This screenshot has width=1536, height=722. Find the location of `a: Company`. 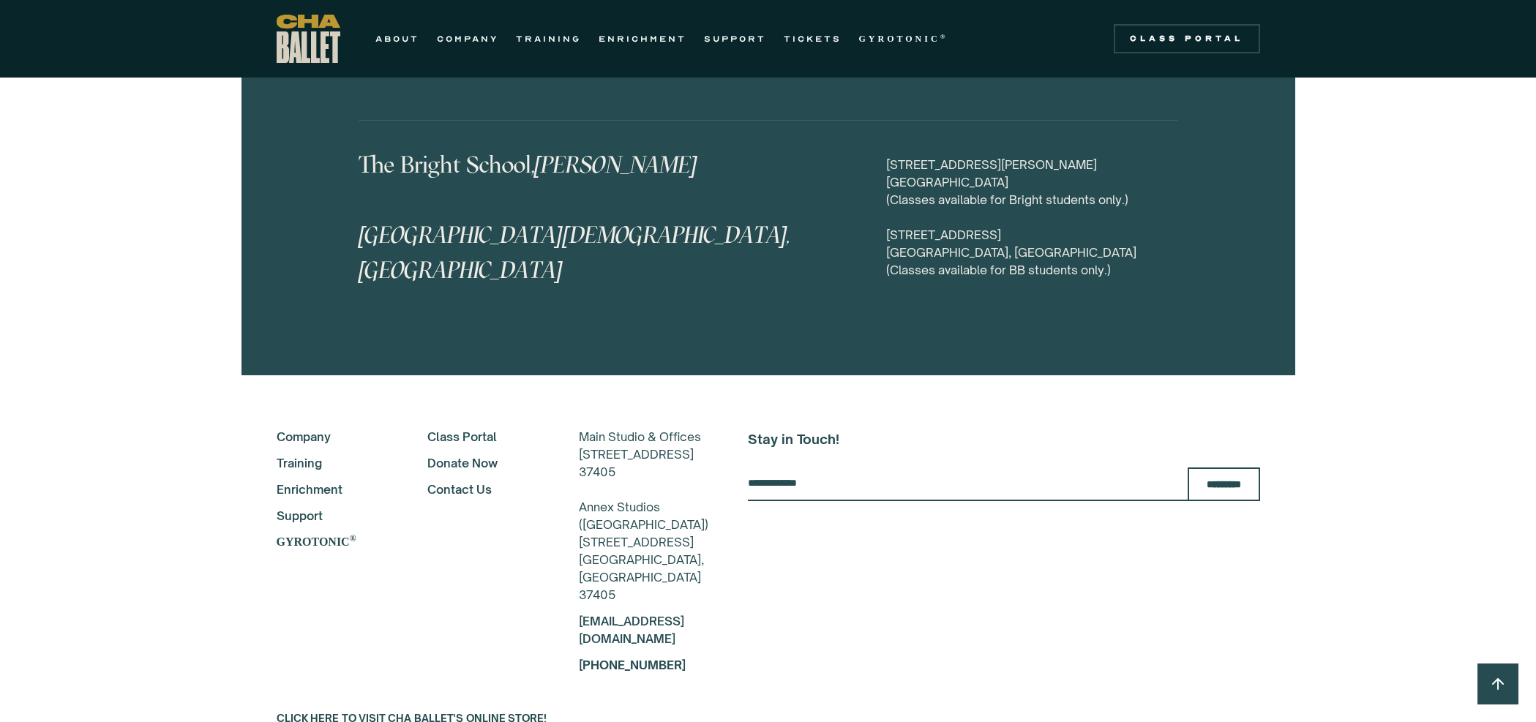

a: Company is located at coordinates (332, 437).